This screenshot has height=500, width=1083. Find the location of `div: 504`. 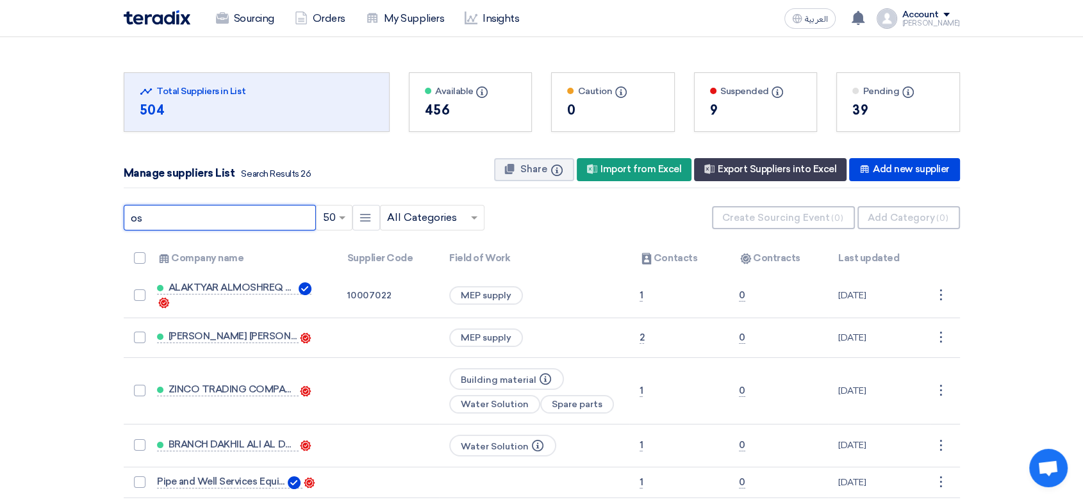

div: 504 is located at coordinates (256, 110).